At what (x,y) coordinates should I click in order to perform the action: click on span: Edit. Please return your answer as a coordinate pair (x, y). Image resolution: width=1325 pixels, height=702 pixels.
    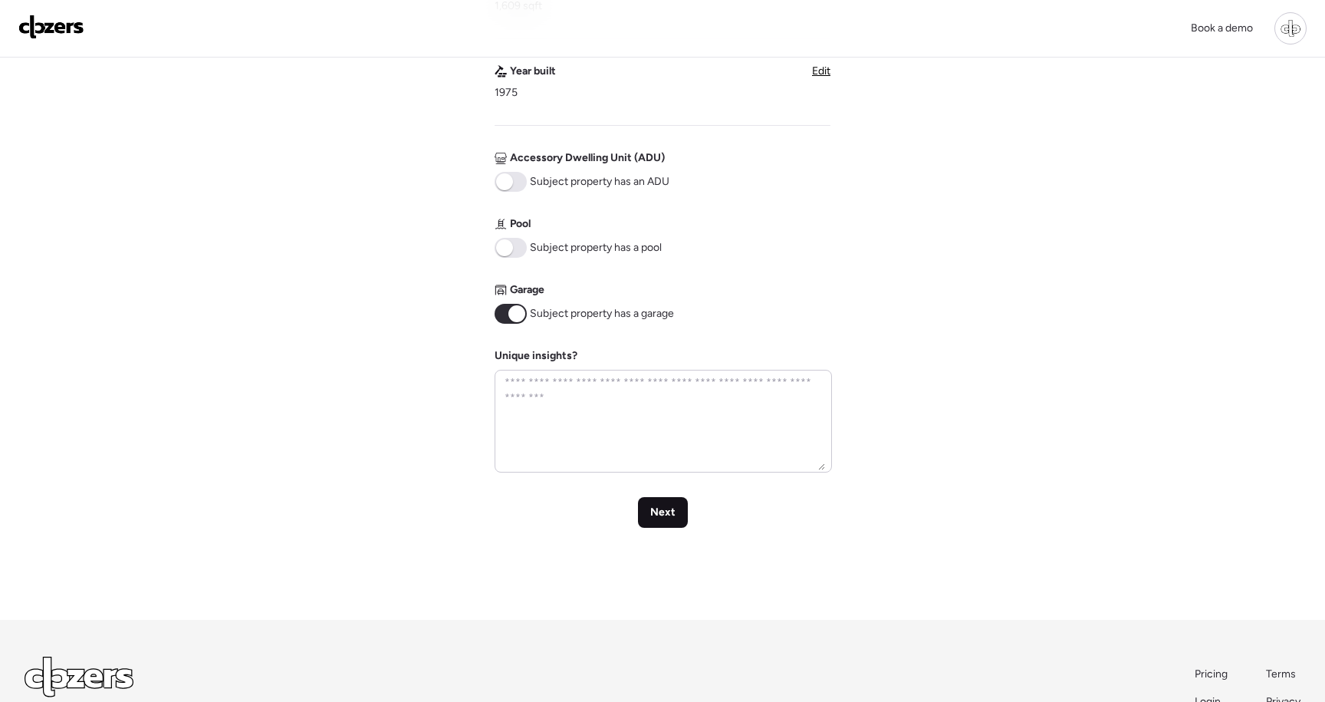
    Looking at the image, I should click on (822, 71).